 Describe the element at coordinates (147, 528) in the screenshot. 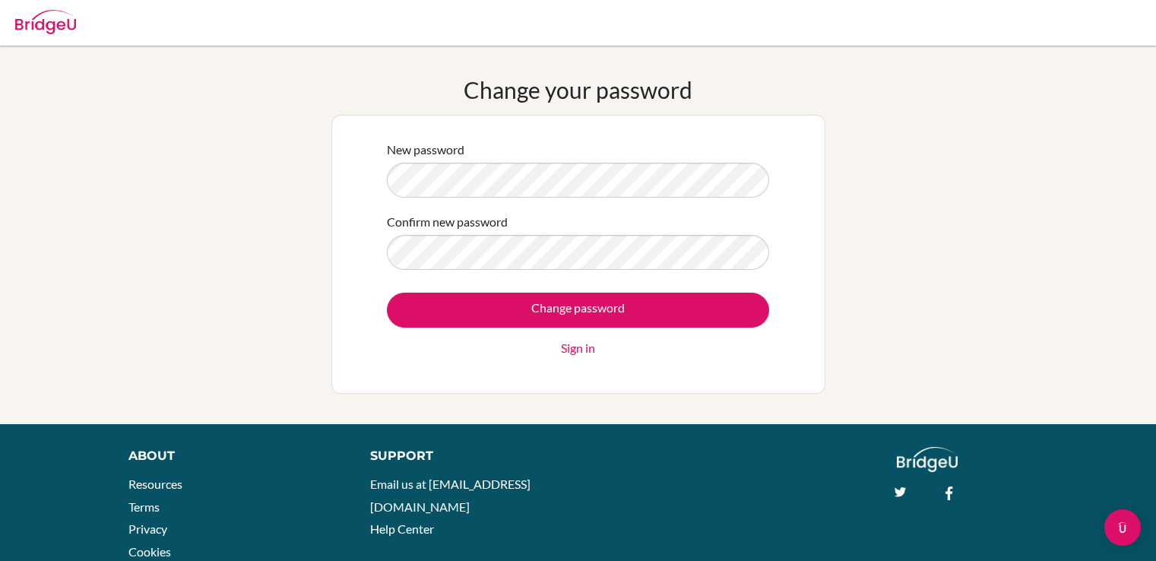

I see `a: Privacy` at that location.